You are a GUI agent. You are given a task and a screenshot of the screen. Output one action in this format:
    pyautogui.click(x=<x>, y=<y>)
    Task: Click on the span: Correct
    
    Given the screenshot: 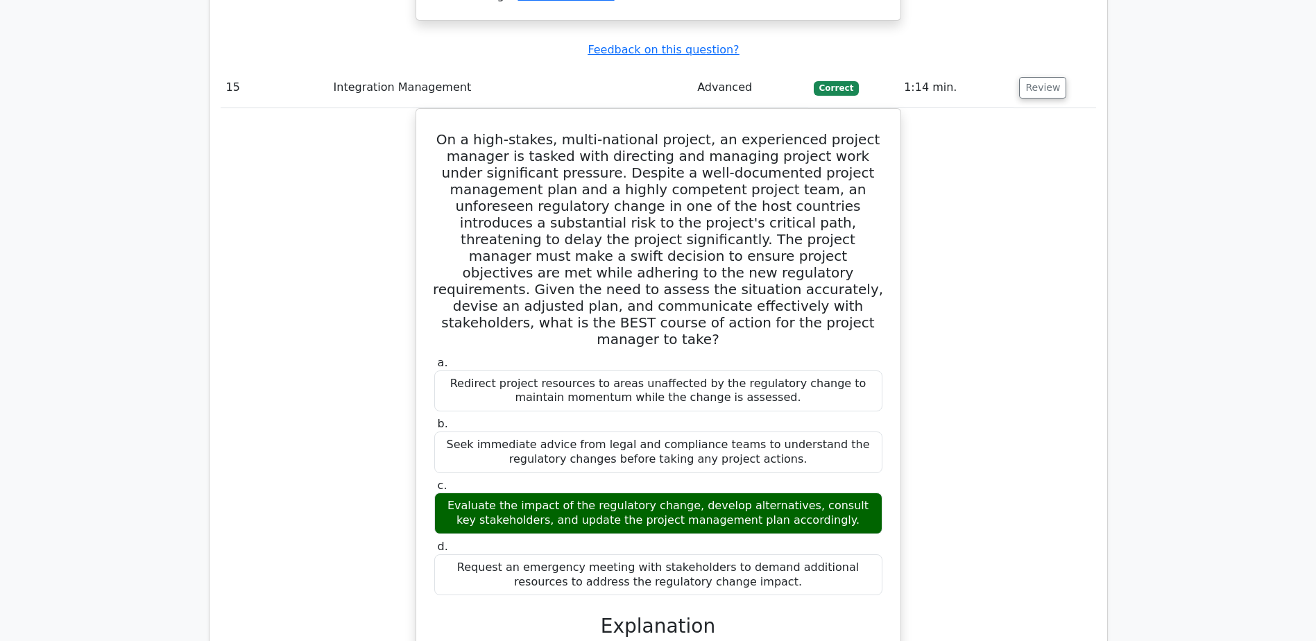 What is the action you would take?
    pyautogui.click(x=836, y=88)
    